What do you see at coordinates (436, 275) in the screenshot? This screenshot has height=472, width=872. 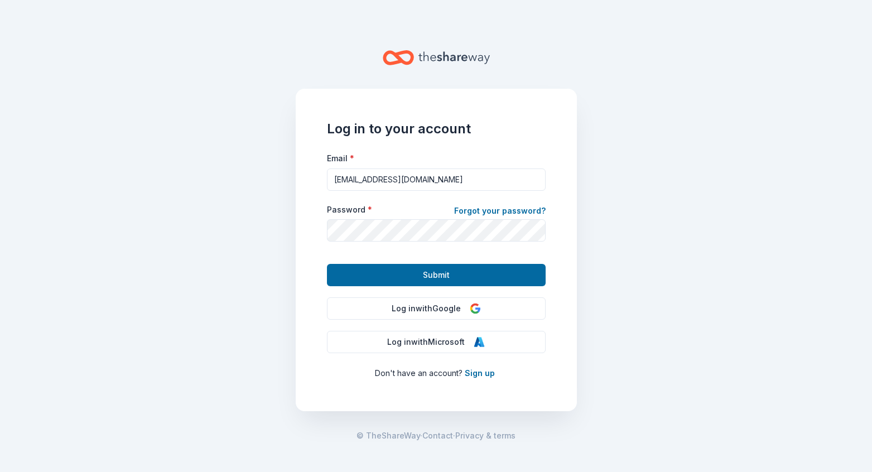 I see `button: Submit` at bounding box center [436, 275].